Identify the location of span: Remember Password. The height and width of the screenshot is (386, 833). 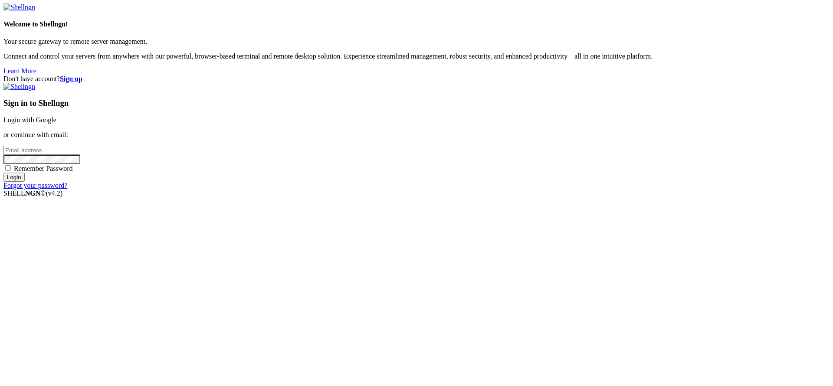
(43, 168).